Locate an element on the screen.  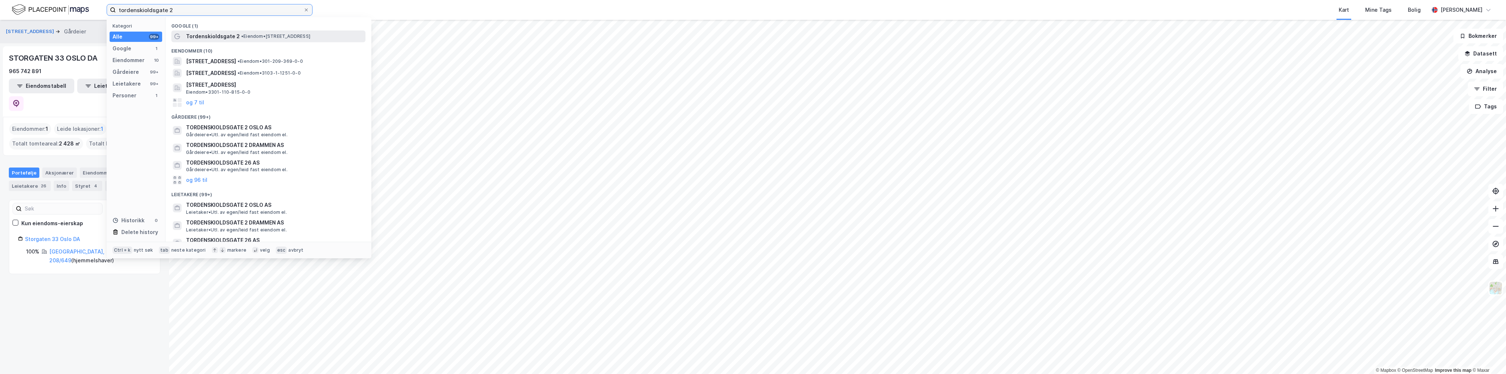
img: logo.f888ab2527a4732fd821a326f86c7f29.svg is located at coordinates (50, 10).